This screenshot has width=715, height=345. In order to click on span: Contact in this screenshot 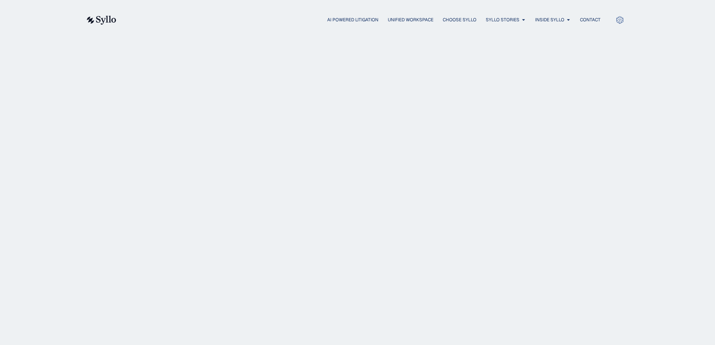, I will do `click(590, 20)`.